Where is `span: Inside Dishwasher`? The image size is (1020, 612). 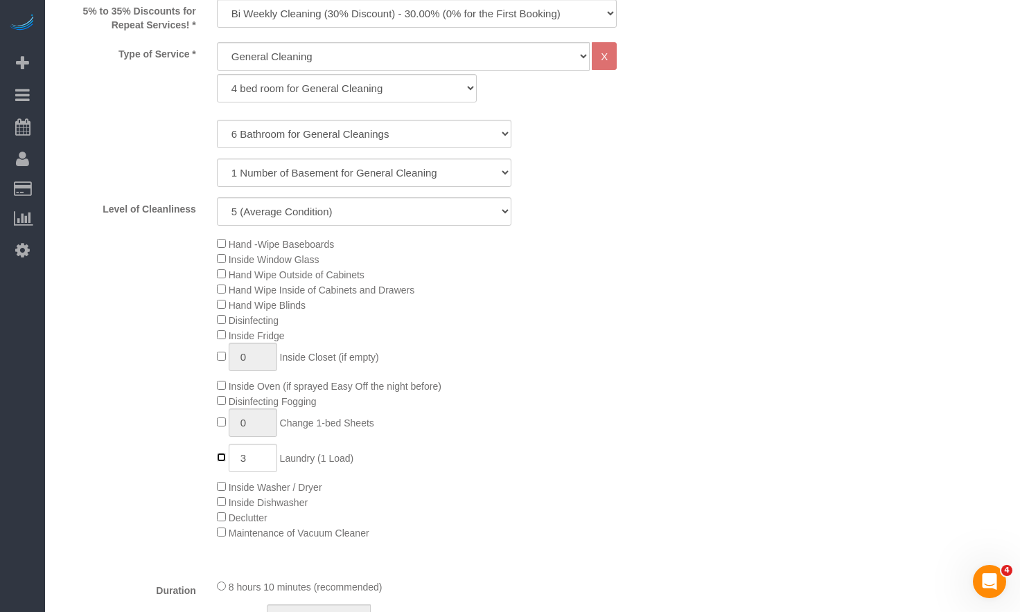
span: Inside Dishwasher is located at coordinates (268, 503).